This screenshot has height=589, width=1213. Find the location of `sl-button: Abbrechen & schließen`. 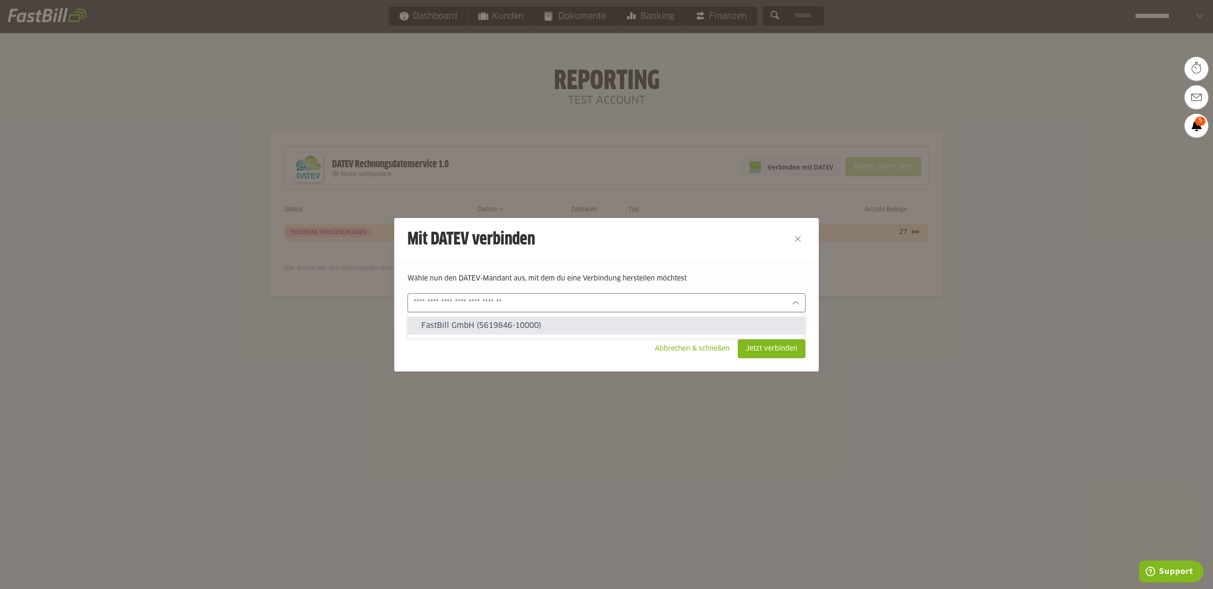

sl-button: Abbrechen & schließen is located at coordinates (692, 349).